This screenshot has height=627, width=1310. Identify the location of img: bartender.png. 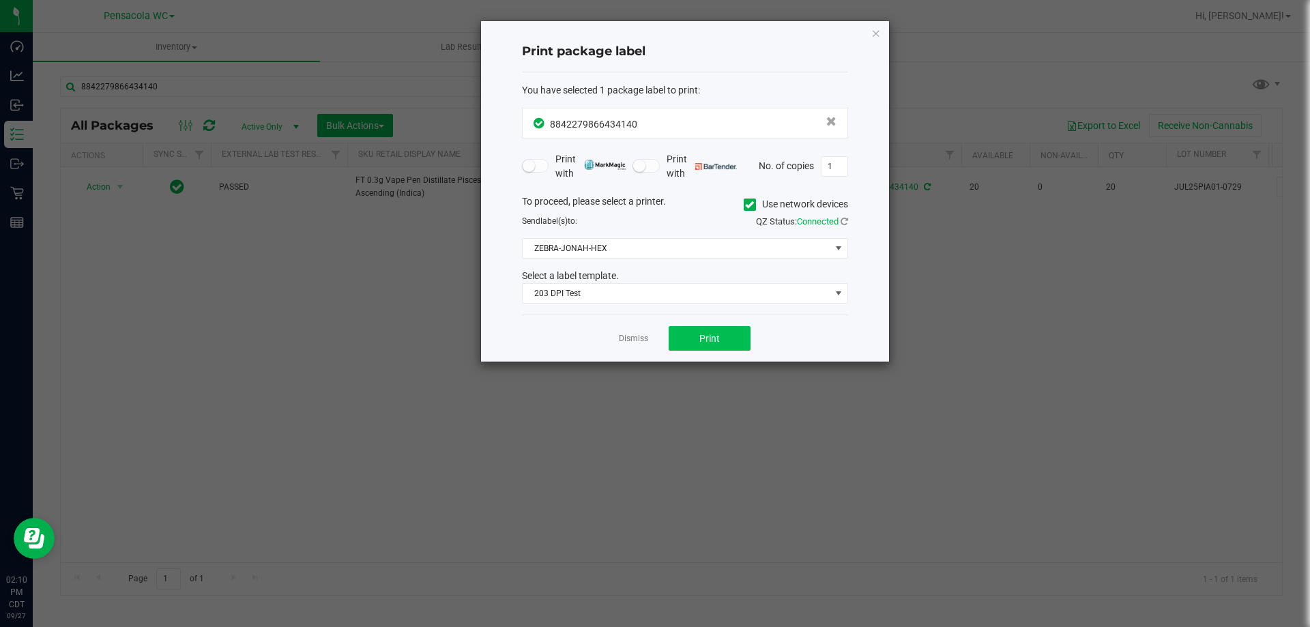
(716, 166).